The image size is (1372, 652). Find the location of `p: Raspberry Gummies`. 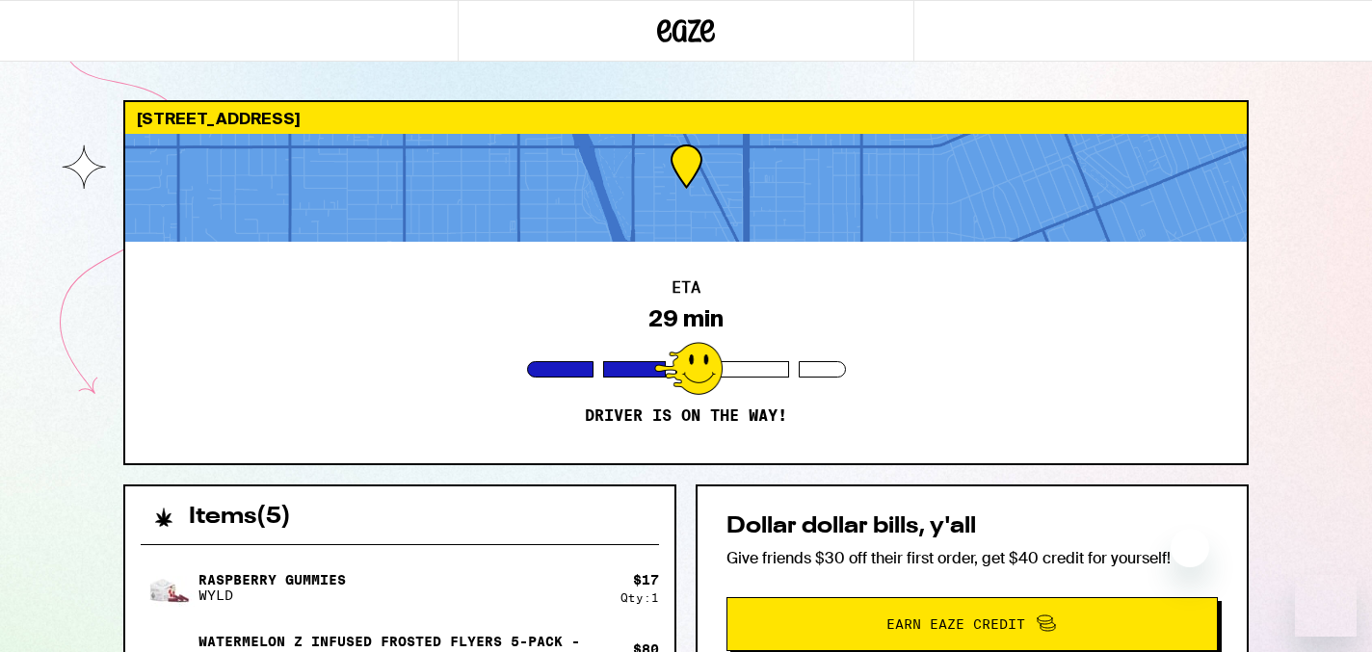

p: Raspberry Gummies is located at coordinates (272, 580).